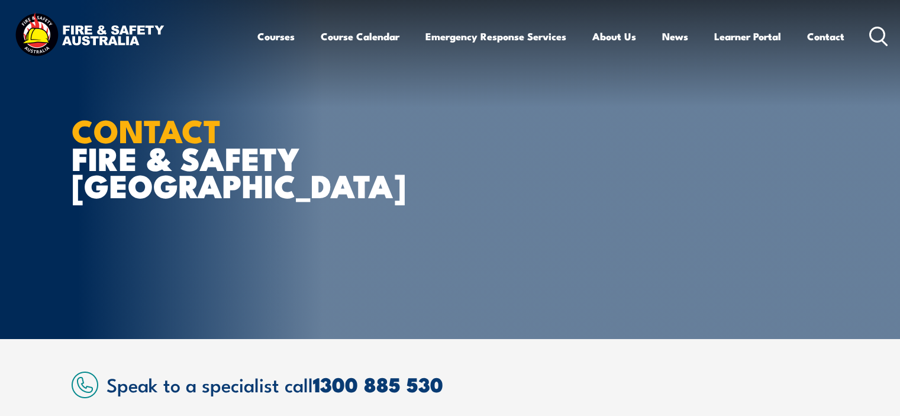 The height and width of the screenshot is (416, 900). Describe the element at coordinates (360, 36) in the screenshot. I see `a: Course Calendar` at that location.